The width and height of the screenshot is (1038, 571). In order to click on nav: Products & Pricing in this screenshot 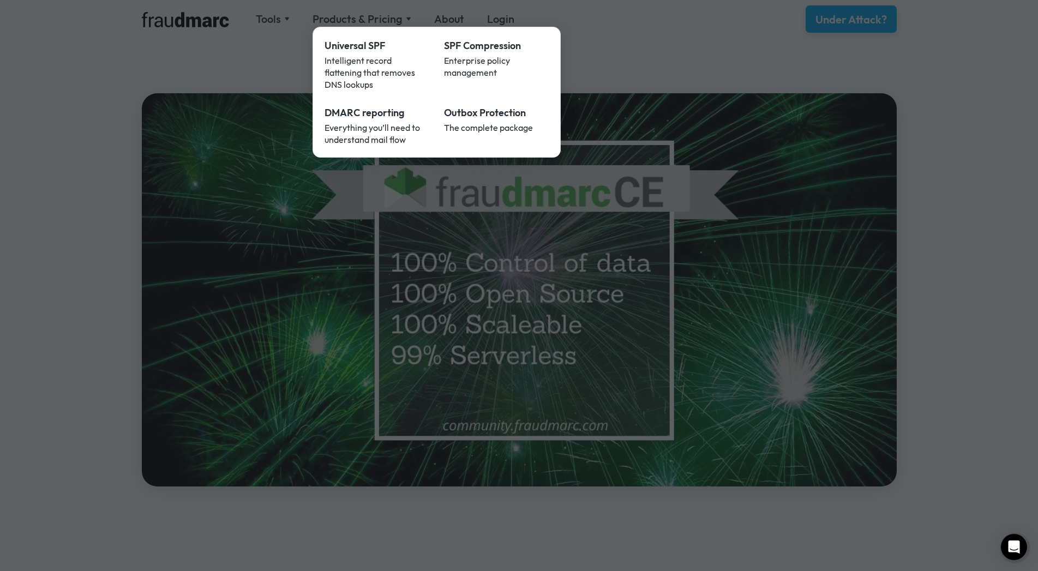, I will do `click(436, 92)`.